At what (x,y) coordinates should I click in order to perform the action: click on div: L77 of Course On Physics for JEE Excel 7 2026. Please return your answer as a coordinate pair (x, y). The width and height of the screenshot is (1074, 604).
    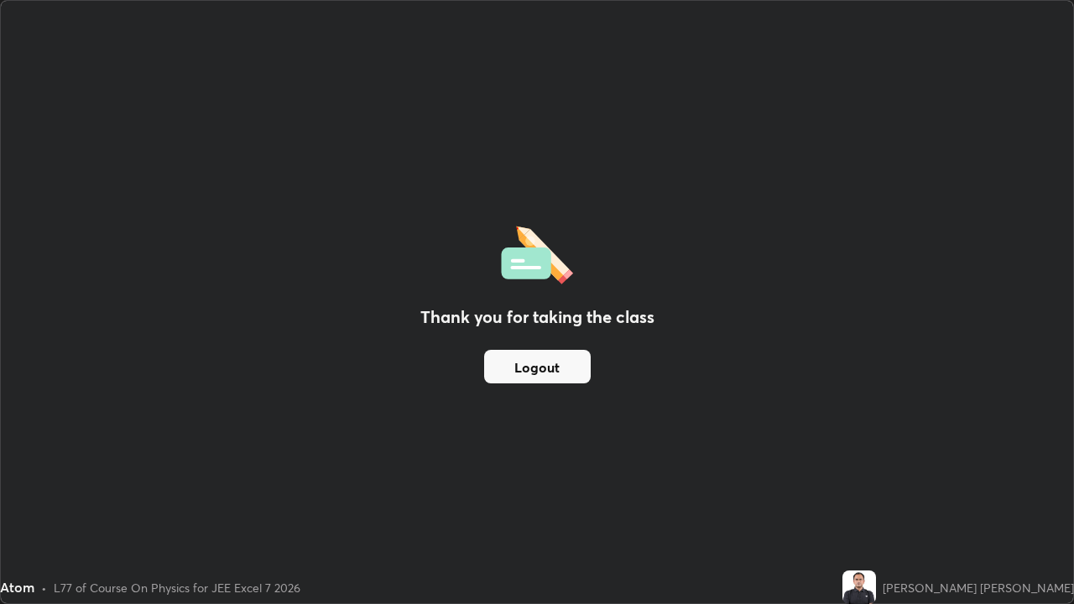
    Looking at the image, I should click on (177, 587).